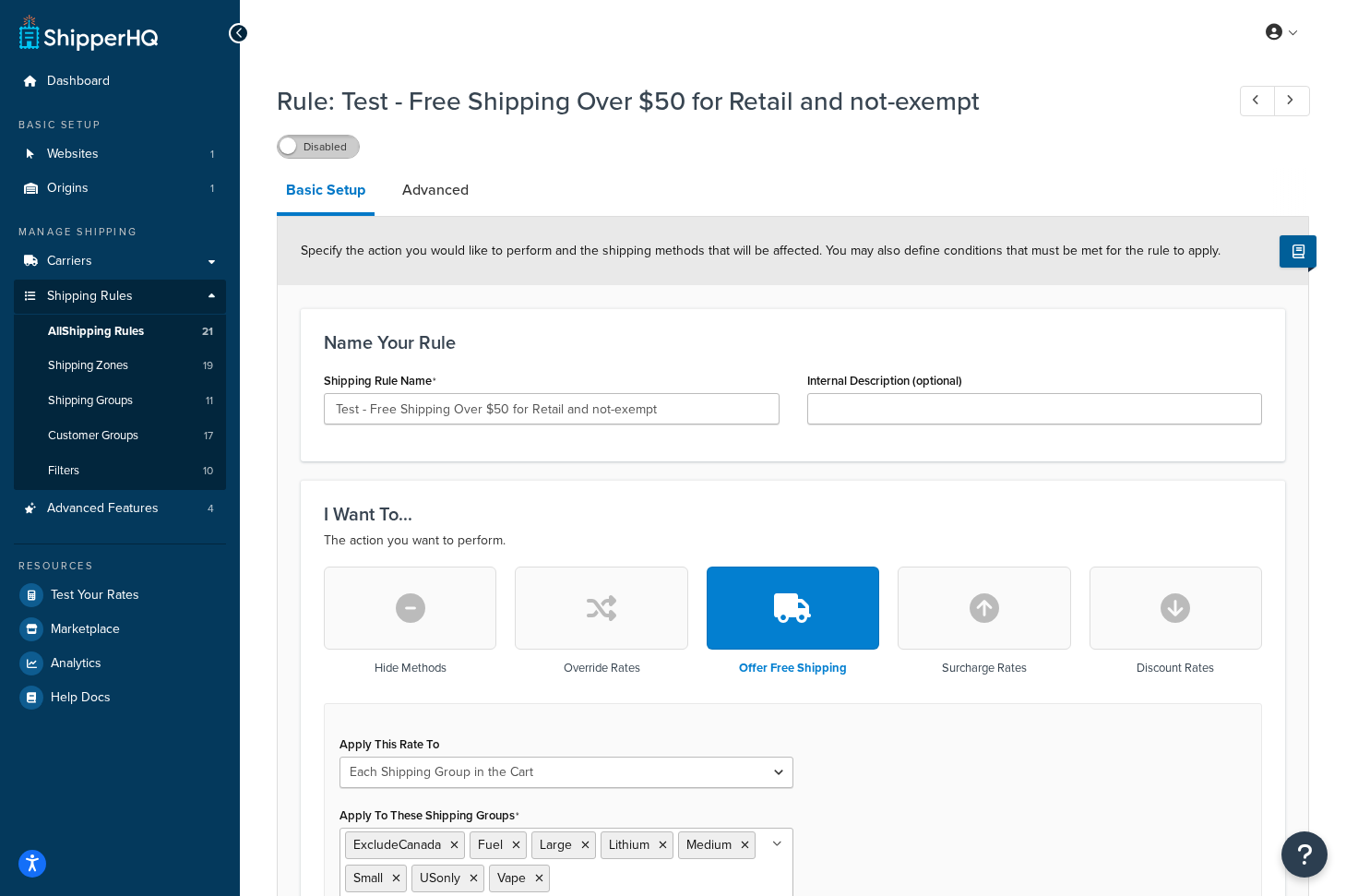 Image resolution: width=1346 pixels, height=896 pixels. What do you see at coordinates (119, 400) in the screenshot?
I see `li: Shipping Groups` at bounding box center [119, 400].